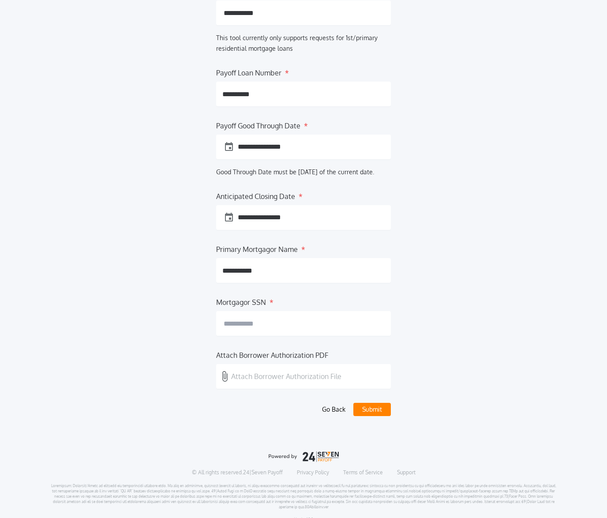 This screenshot has width=607, height=518. I want to click on a: Support, so click(407, 473).